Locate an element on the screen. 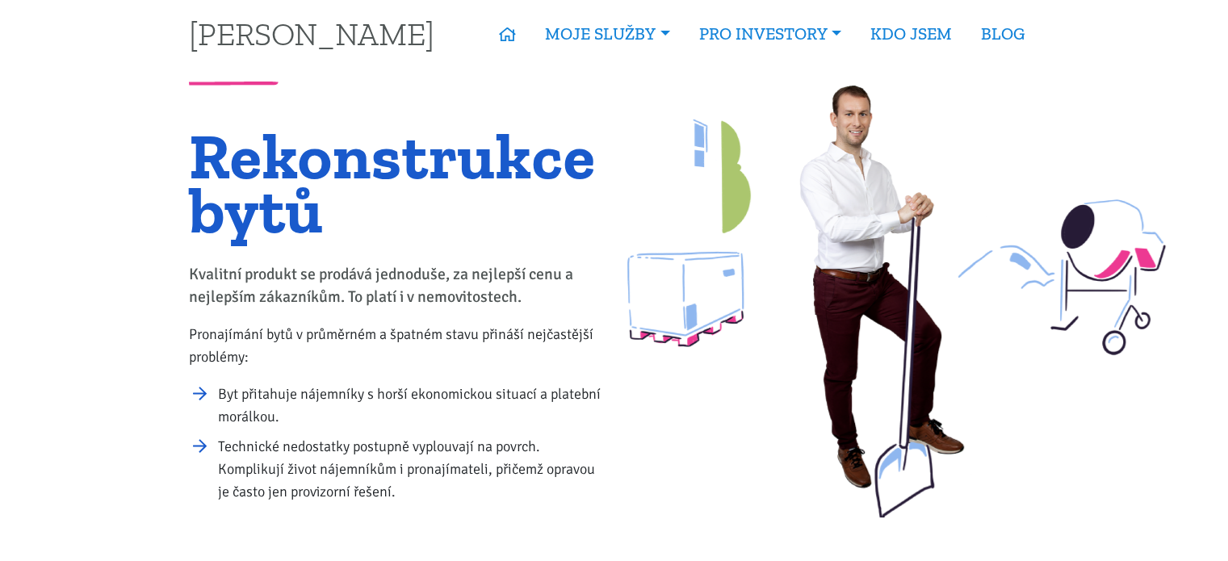  a: PRO INVESTORY is located at coordinates (770, 34).